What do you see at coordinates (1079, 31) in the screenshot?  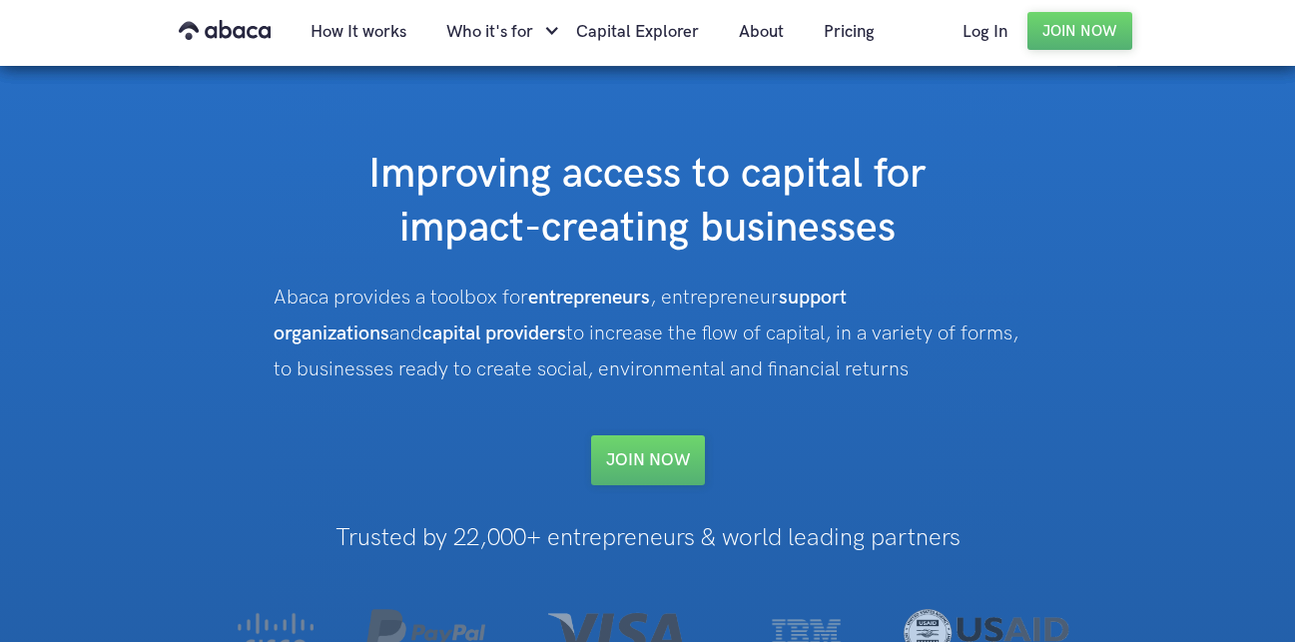 I see `a: Join Now` at bounding box center [1079, 31].